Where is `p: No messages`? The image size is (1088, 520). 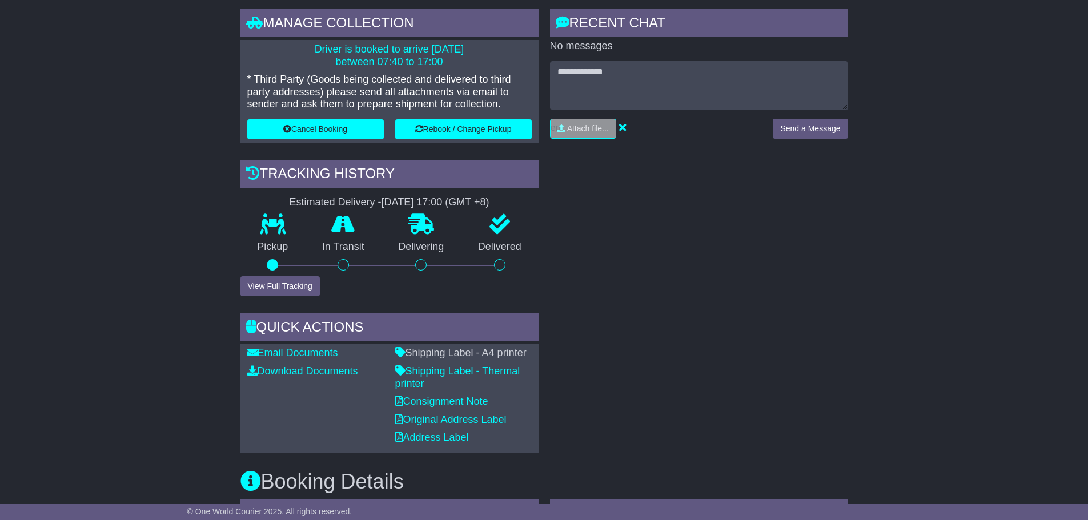 p: No messages is located at coordinates (699, 46).